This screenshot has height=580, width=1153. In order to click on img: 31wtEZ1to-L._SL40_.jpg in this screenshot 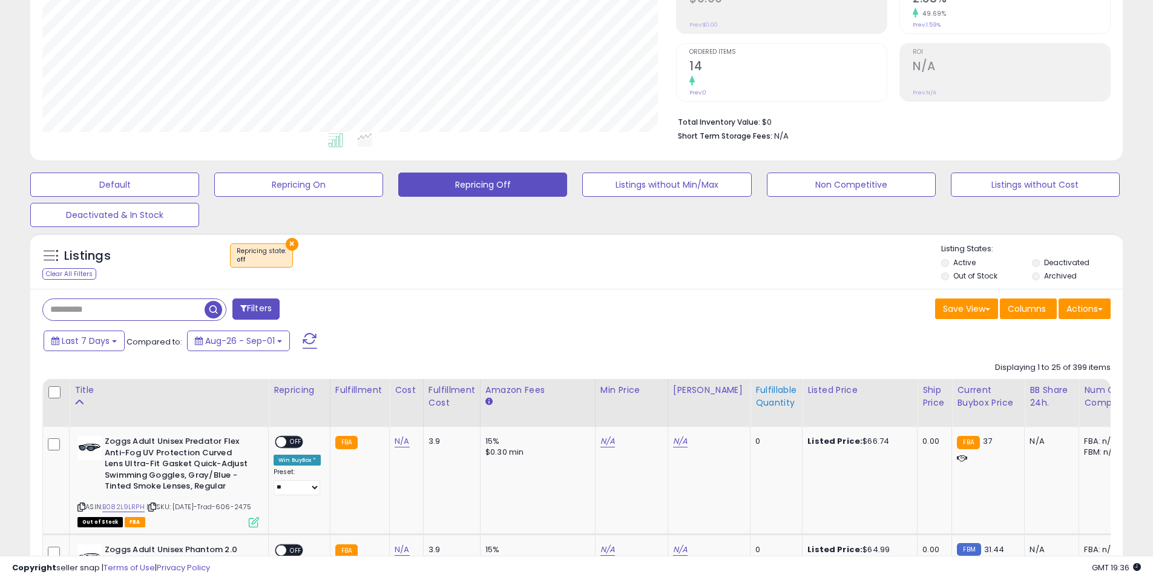, I will do `click(90, 448)`.